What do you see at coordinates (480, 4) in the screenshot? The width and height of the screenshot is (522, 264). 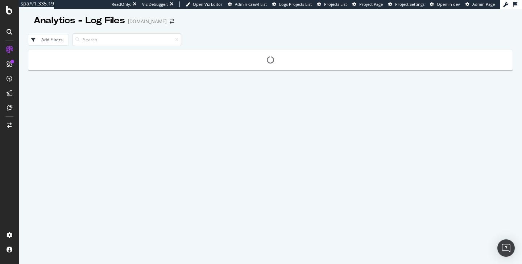 I see `a: Admin Page` at bounding box center [480, 4].